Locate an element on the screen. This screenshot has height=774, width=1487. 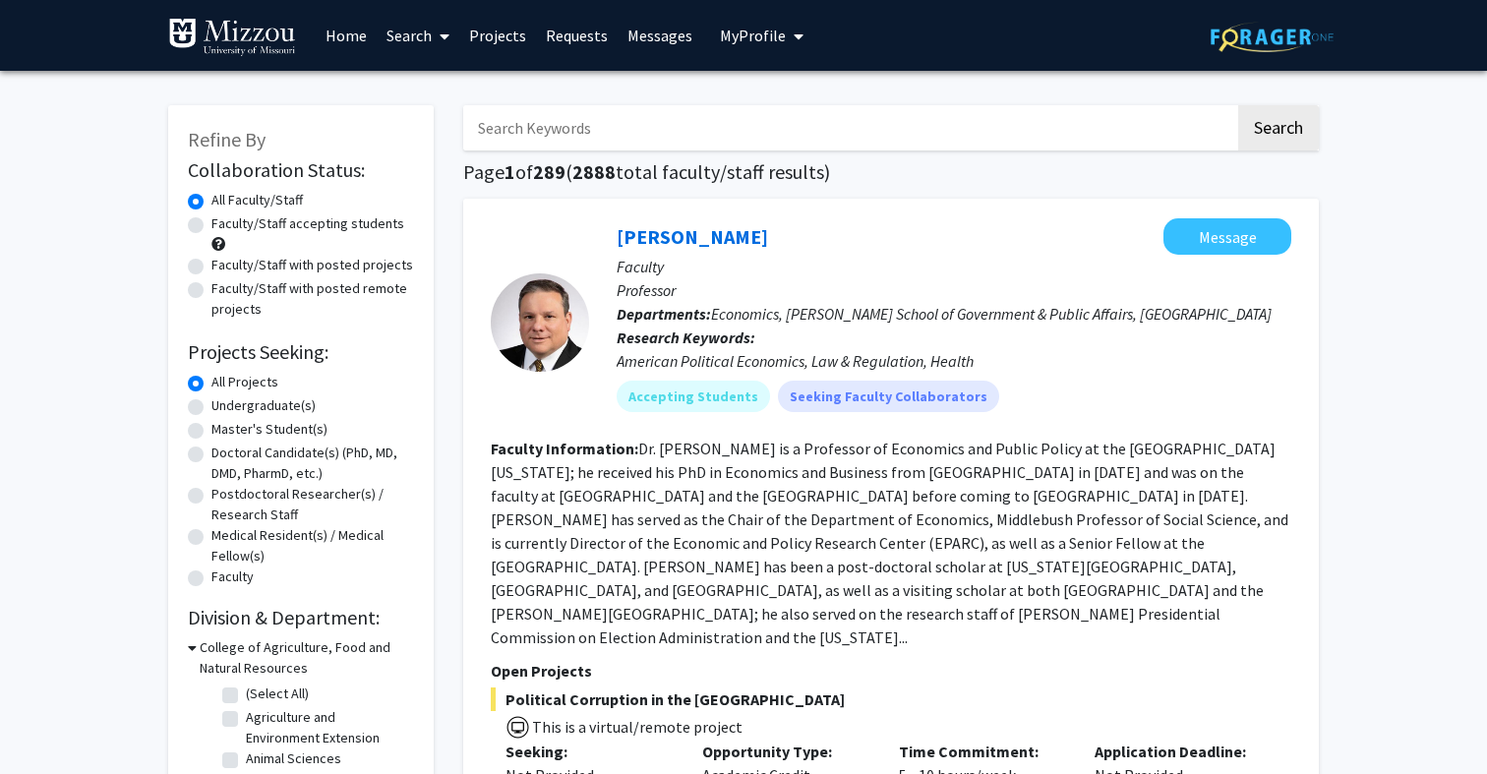
h3: College of Agriculture, Food and Natural Resources is located at coordinates (307, 658).